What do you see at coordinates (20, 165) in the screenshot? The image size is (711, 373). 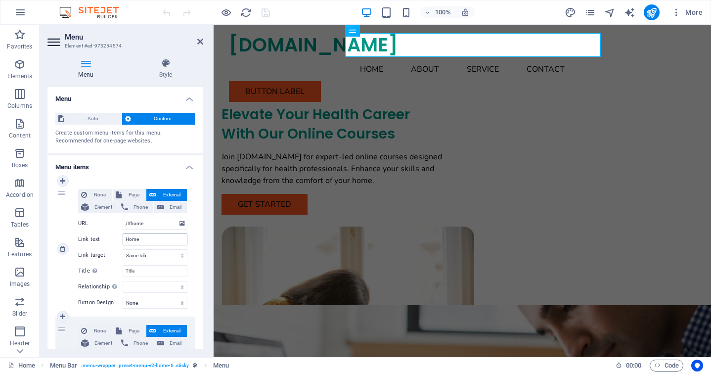 I see `p: Boxes` at bounding box center [20, 165].